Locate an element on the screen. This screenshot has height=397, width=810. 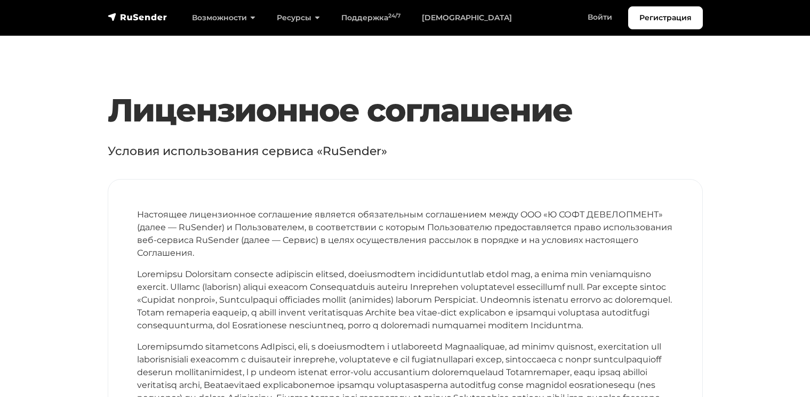
a: Поддержка24/7 is located at coordinates (371, 18).